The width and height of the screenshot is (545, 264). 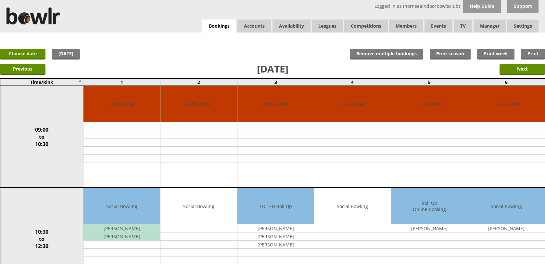 I want to click on span: Members, so click(x=406, y=26).